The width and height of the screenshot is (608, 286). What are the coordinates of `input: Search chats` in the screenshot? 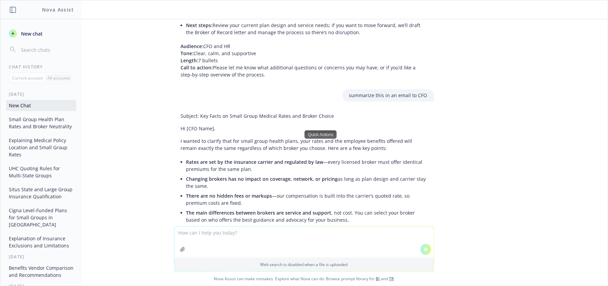 It's located at (46, 50).